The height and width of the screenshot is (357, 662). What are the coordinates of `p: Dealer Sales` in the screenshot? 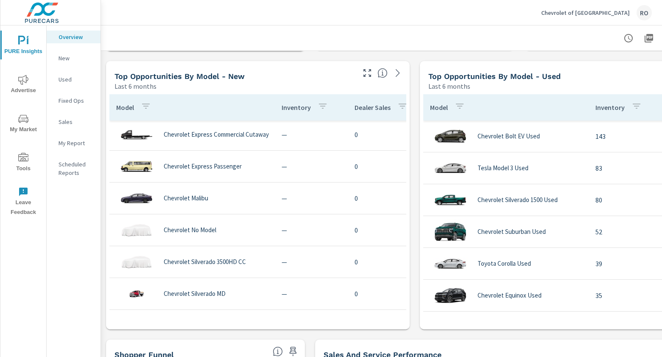 It's located at (372, 107).